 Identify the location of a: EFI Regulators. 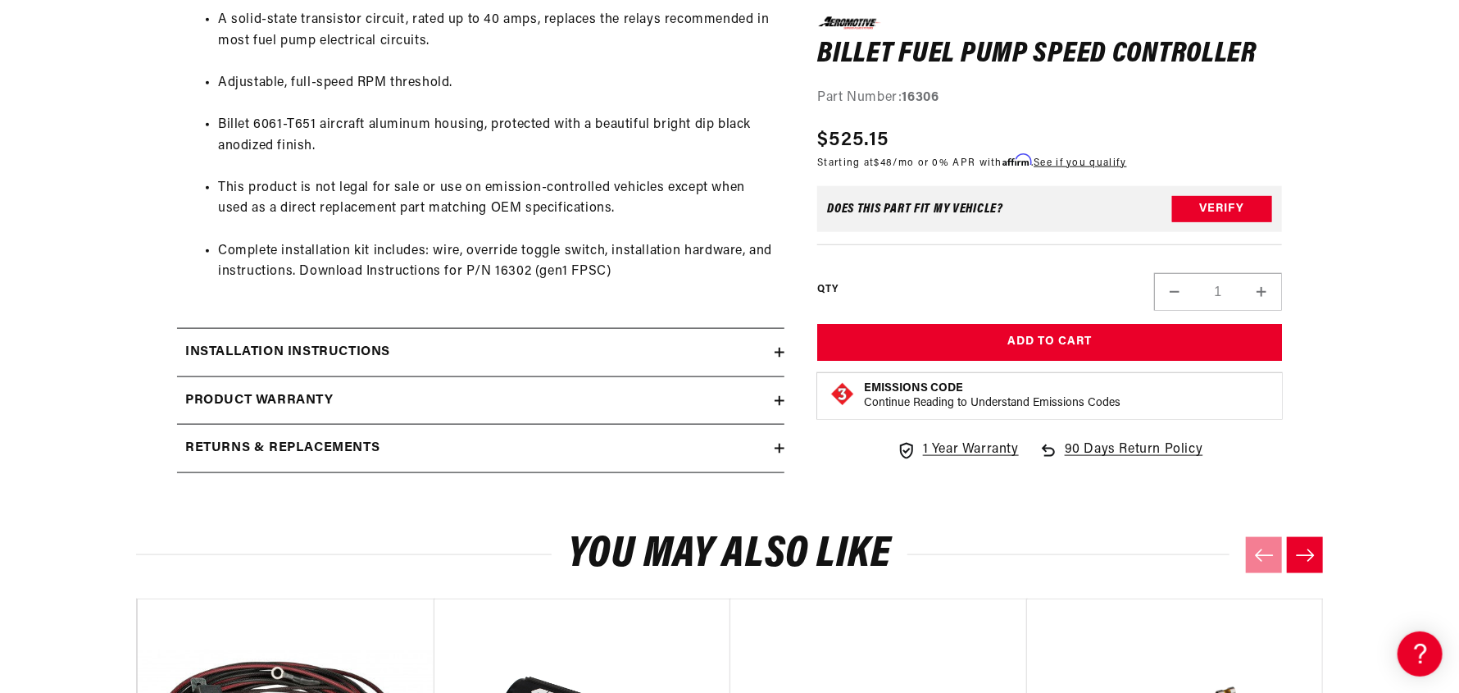
(164, 220).